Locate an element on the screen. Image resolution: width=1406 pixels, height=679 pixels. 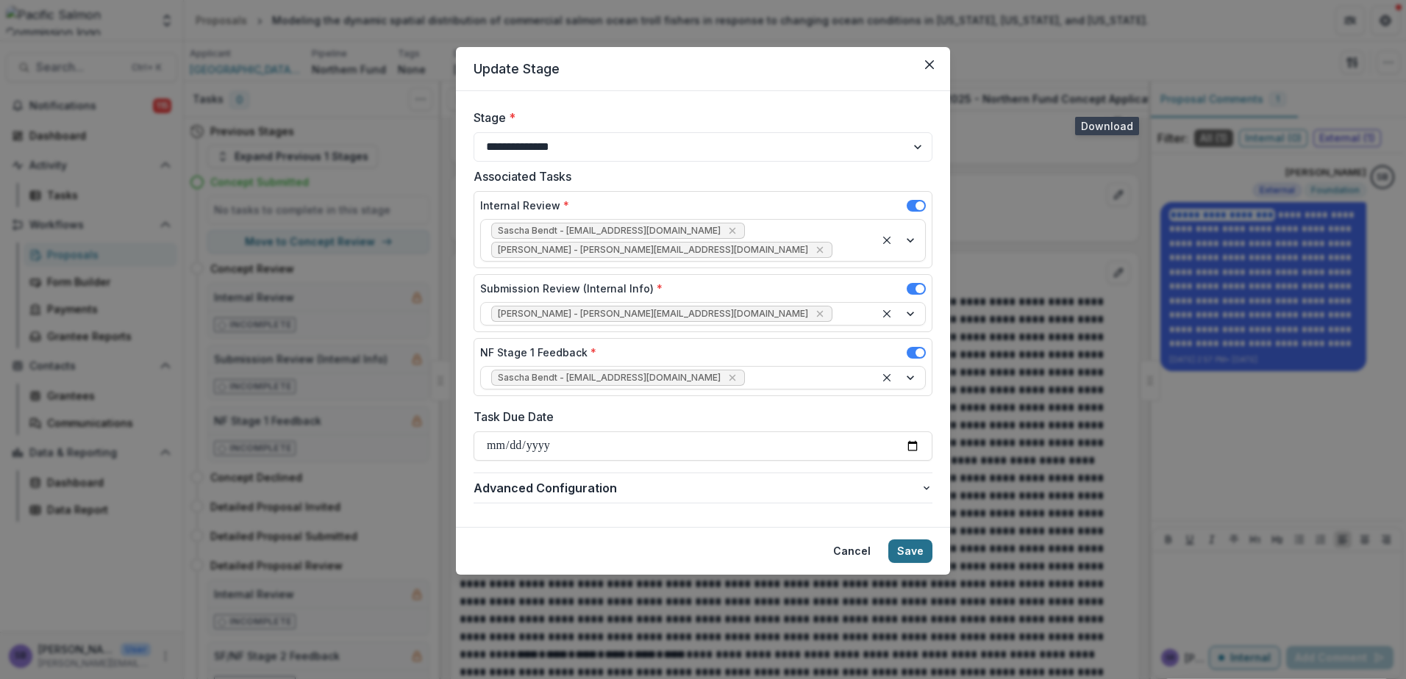
span: Advanced Configuration is located at coordinates (697, 488).